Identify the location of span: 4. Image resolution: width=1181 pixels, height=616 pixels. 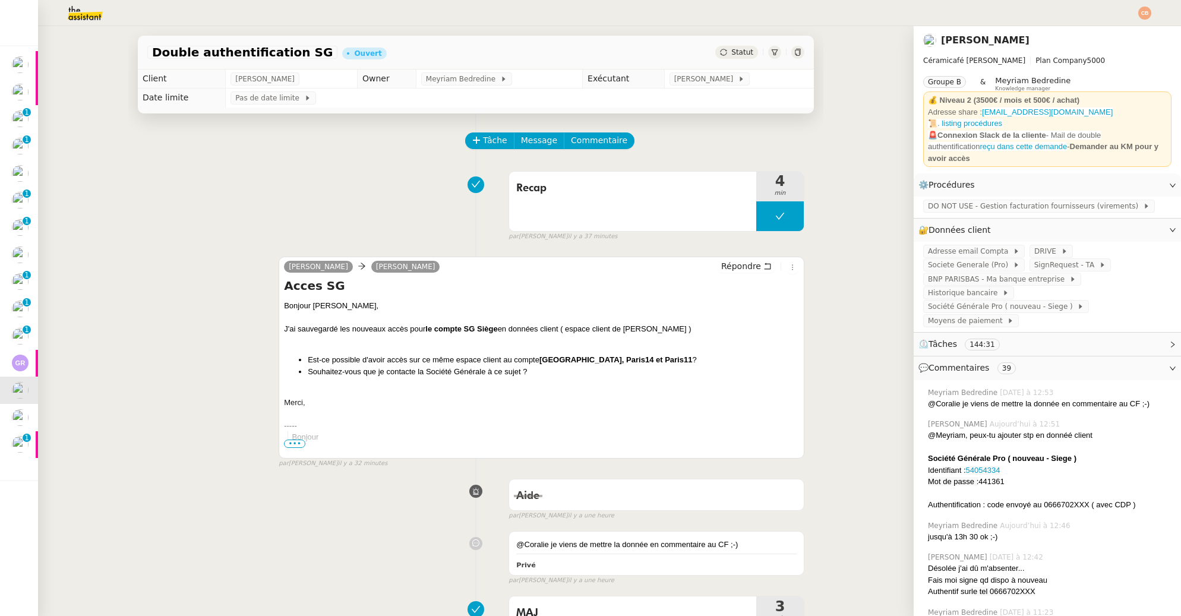
(780, 181).